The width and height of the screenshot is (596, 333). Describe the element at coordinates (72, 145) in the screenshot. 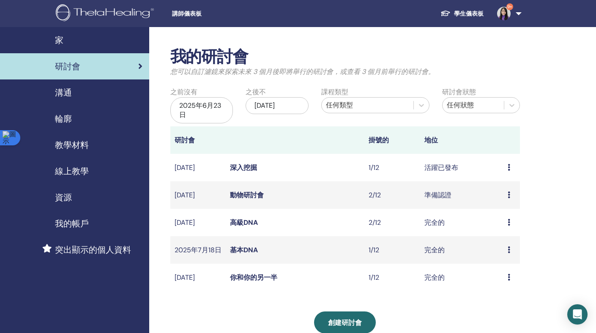

I see `font: 教學材料` at that location.